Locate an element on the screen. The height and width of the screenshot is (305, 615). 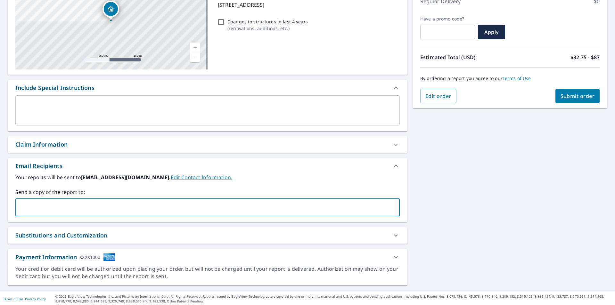
div: Dropped pin, building 1, Residential property, 842 Waterloo Ct Charleston, SC 29412 is located at coordinates (111, 11).